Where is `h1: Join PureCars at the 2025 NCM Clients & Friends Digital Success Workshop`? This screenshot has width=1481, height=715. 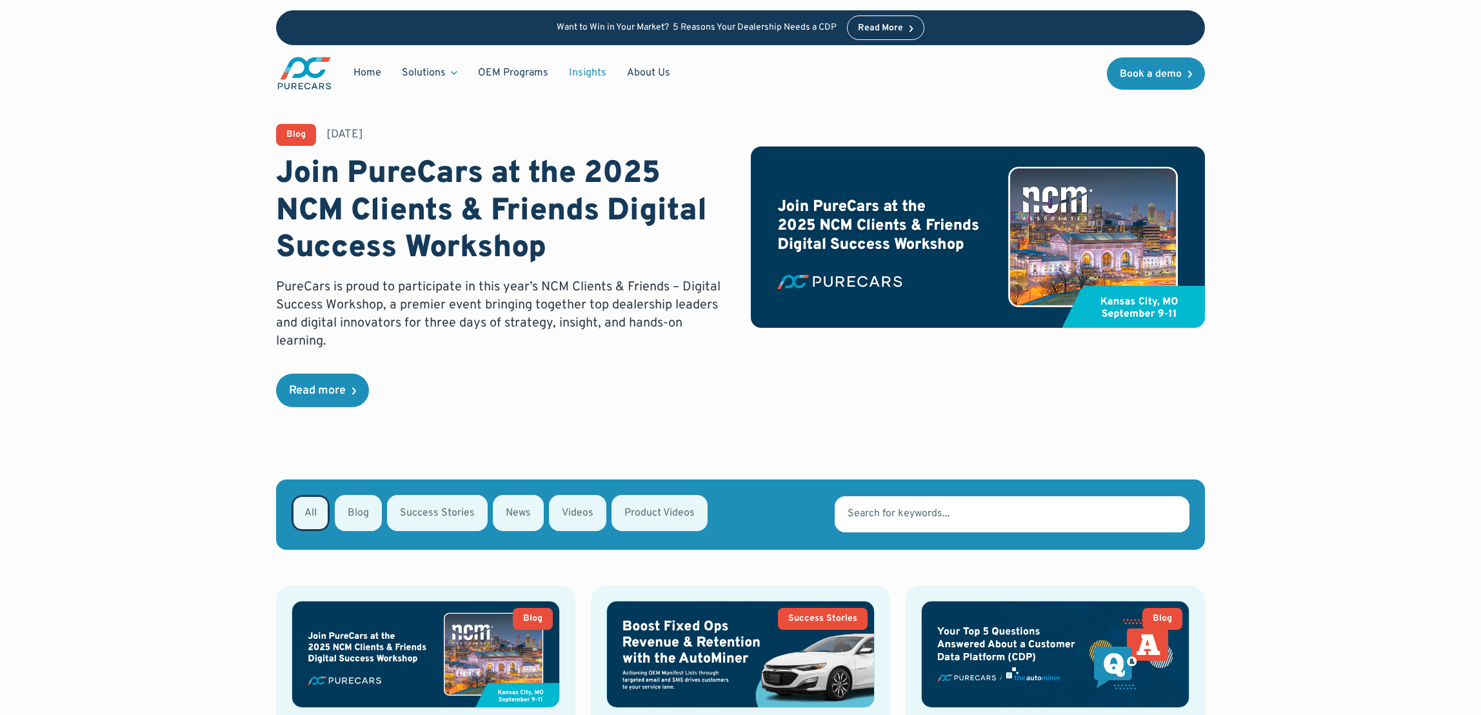
h1: Join PureCars at the 2025 NCM Clients & Friends Digital Success Workshop is located at coordinates (503, 212).